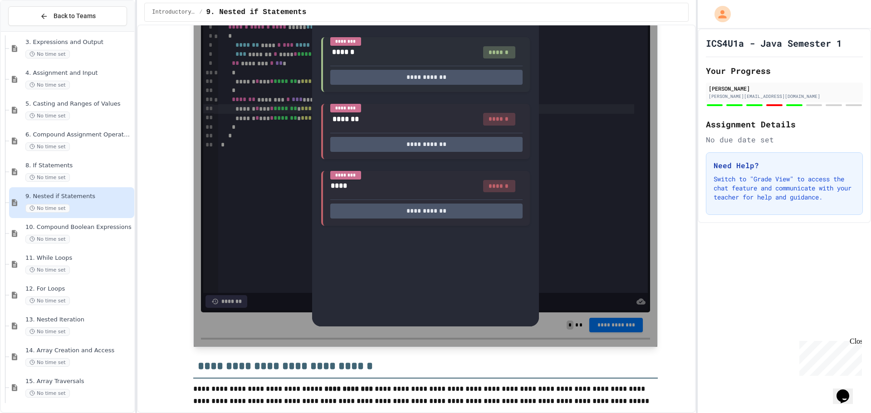 Image resolution: width=871 pixels, height=413 pixels. I want to click on span: 15. Array Traversals, so click(79, 382).